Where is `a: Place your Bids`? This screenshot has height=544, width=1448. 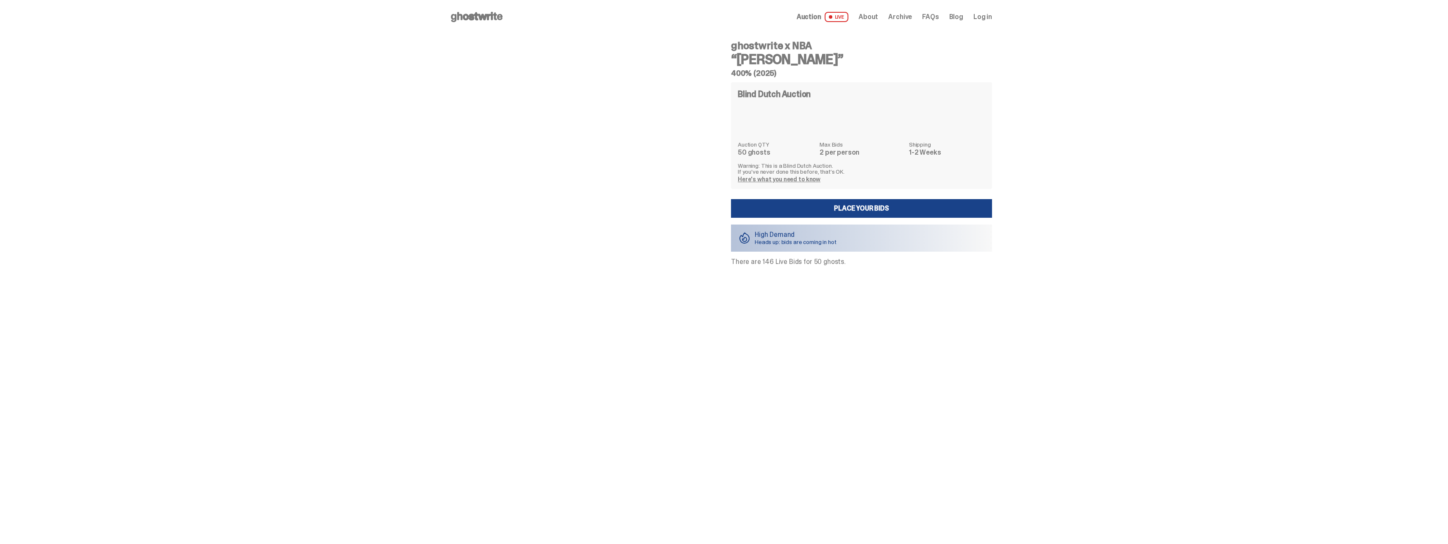
a: Place your Bids is located at coordinates (862, 209).